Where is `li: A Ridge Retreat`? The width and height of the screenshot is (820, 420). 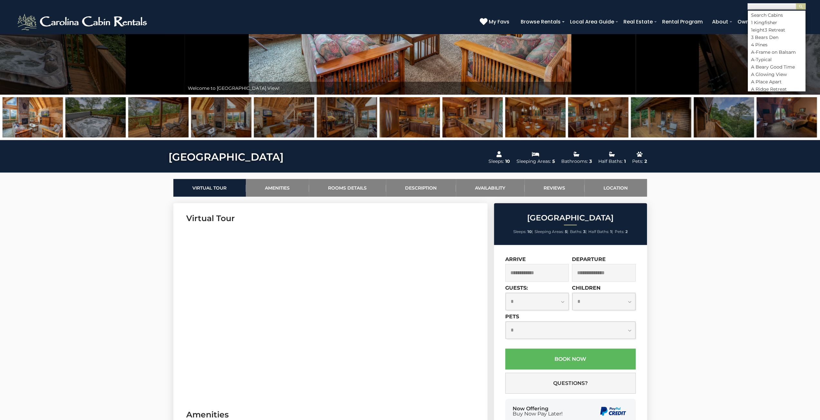
li: A Ridge Retreat is located at coordinates (776, 89).